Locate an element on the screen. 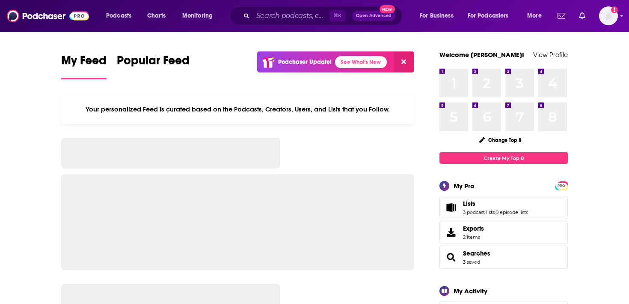  span: ⌘ K is located at coordinates (337, 16).